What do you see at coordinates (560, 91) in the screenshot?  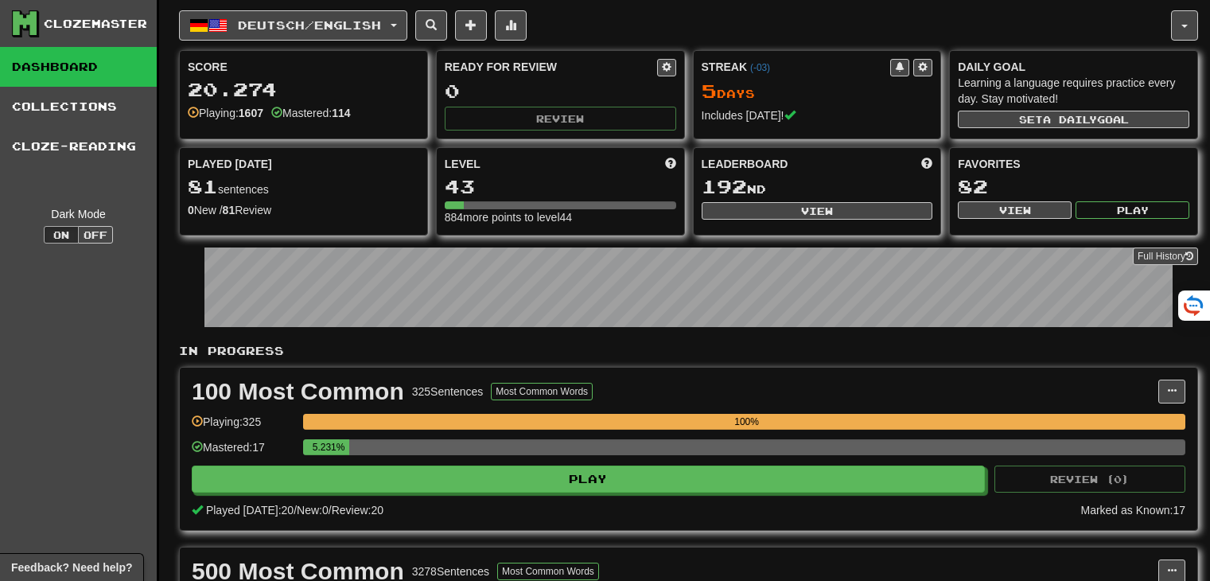 I see `div: 0` at bounding box center [560, 91].